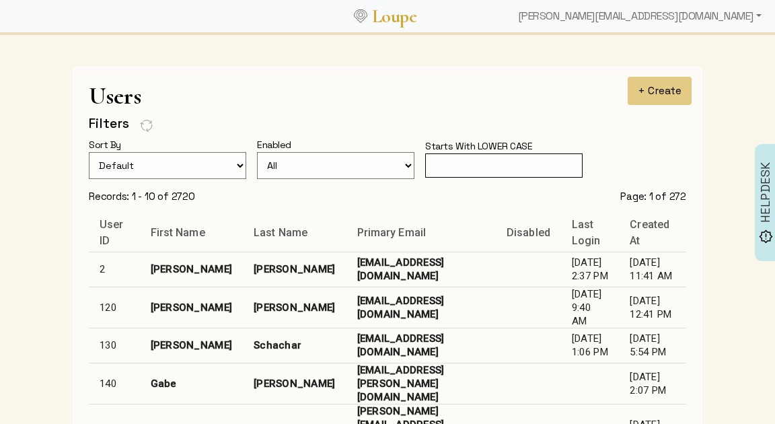 The width and height of the screenshot is (775, 424). Describe the element at coordinates (421, 233) in the screenshot. I see `th: Primary Email` at that location.